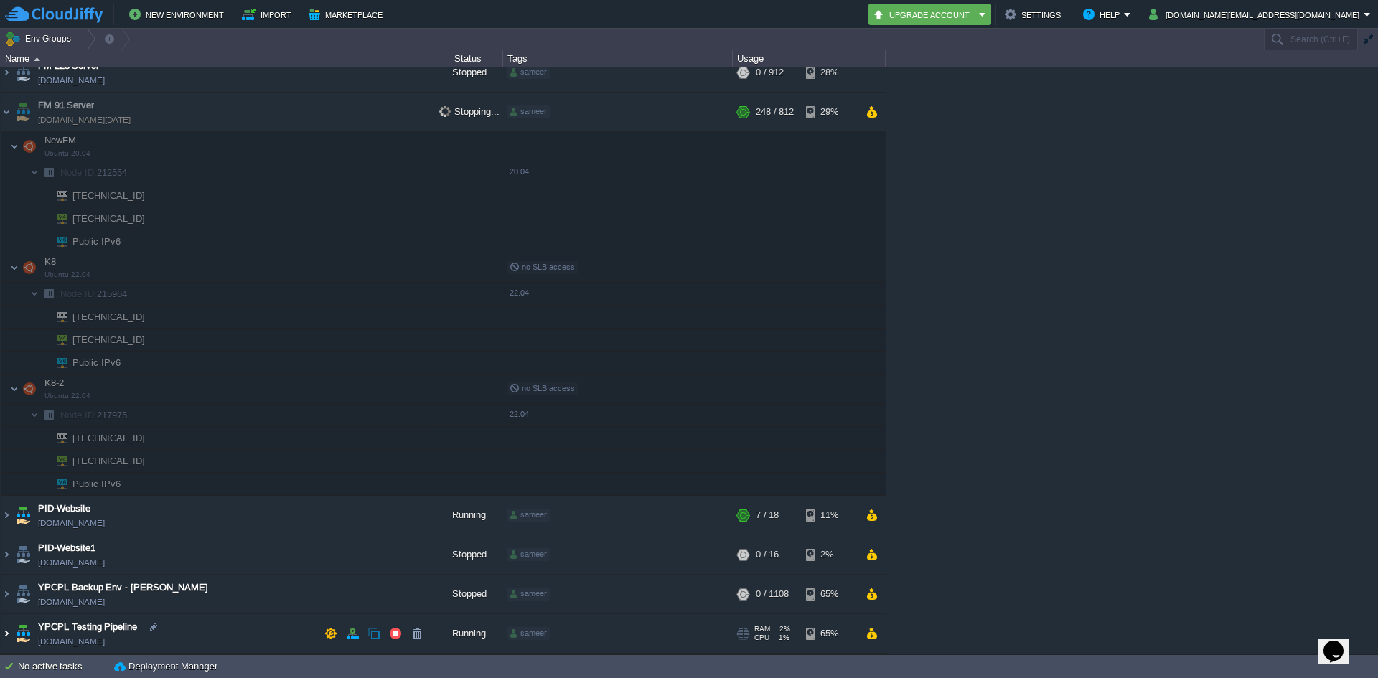  Describe the element at coordinates (769, 72) in the screenshot. I see `div: 0 / 912` at that location.